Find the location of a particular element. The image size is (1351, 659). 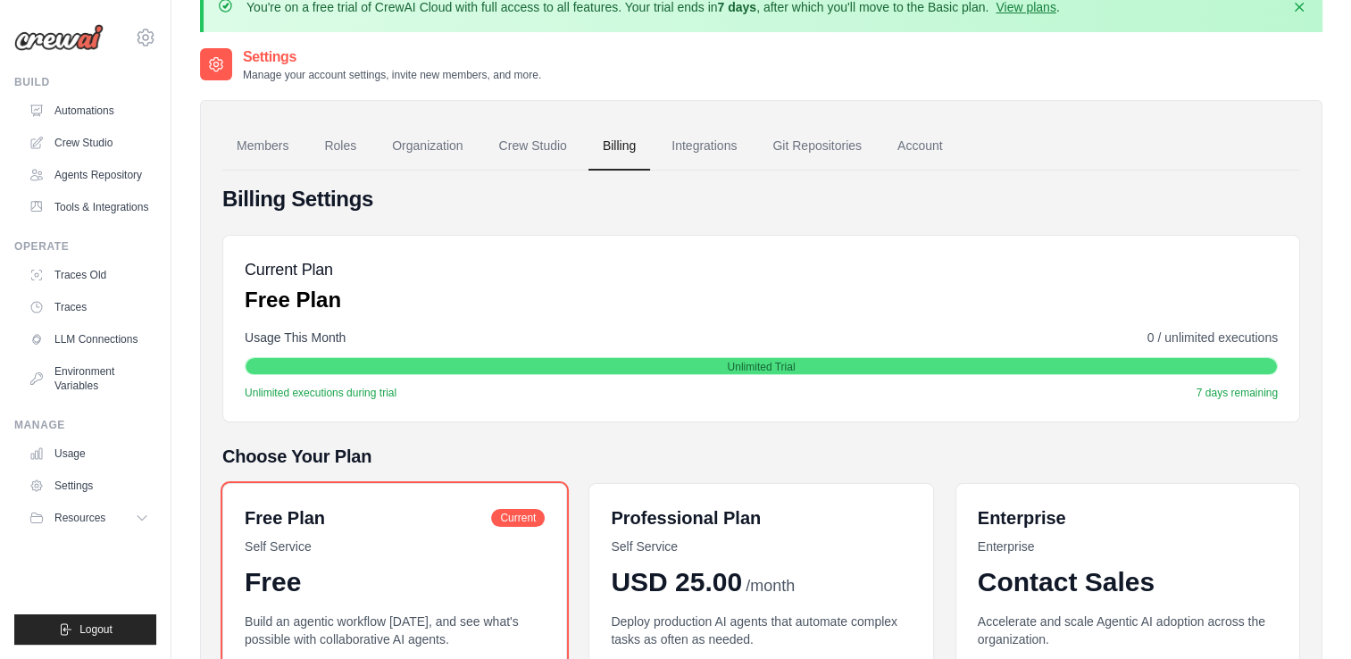

h5: Current Plan is located at coordinates (293, 270).